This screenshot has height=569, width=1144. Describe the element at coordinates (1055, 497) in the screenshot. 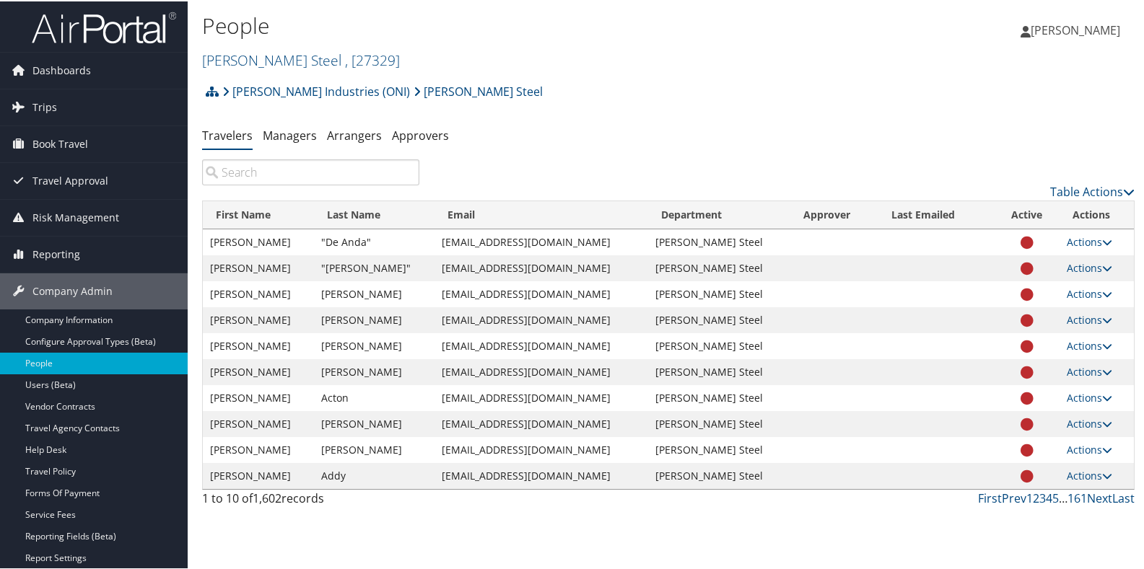

I see `a: 5` at that location.